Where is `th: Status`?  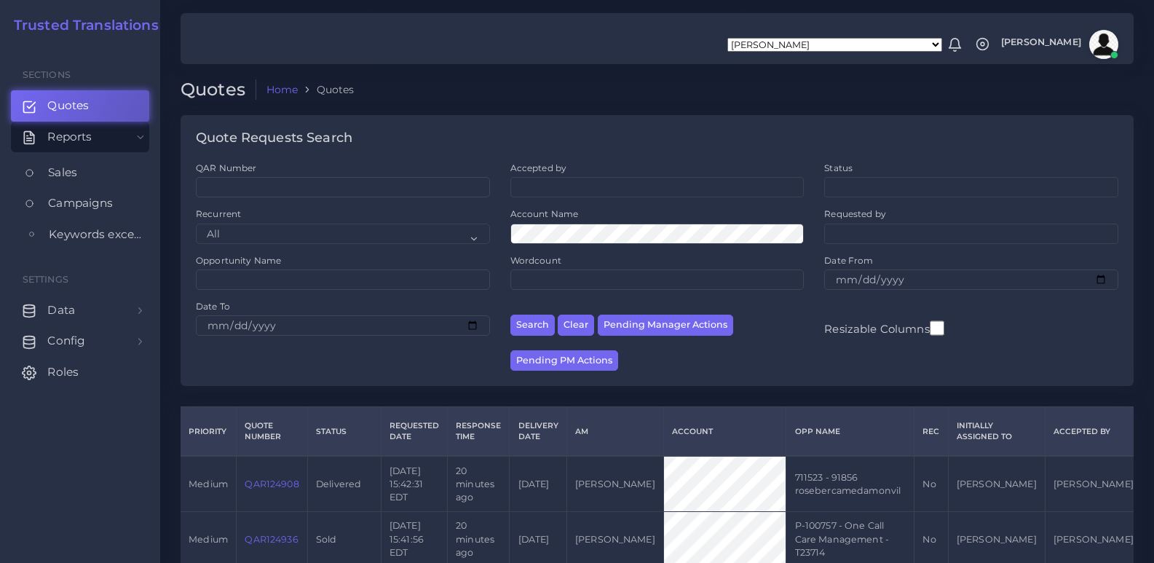 th: Status is located at coordinates (344, 432).